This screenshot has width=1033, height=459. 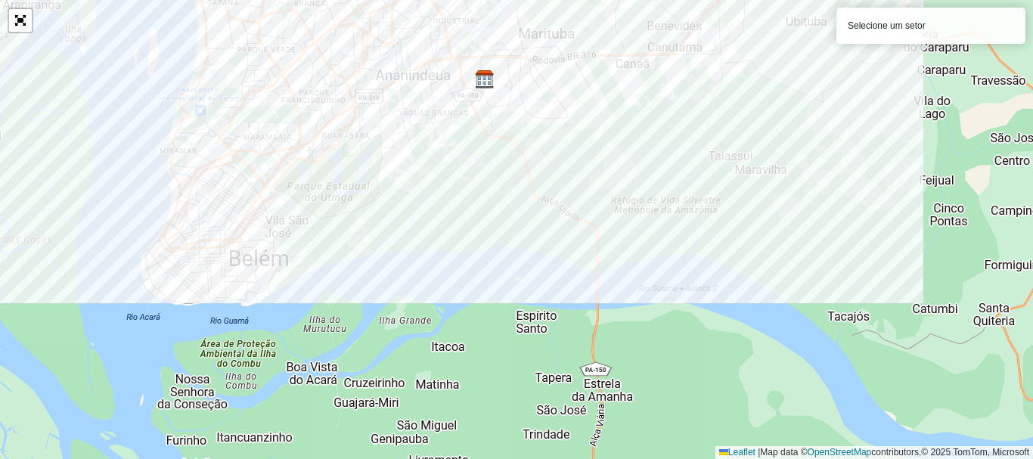 What do you see at coordinates (874, 452) in the screenshot?
I see `div: Map data © contributors,© 2025 TomTom, Microsoft` at bounding box center [874, 452].